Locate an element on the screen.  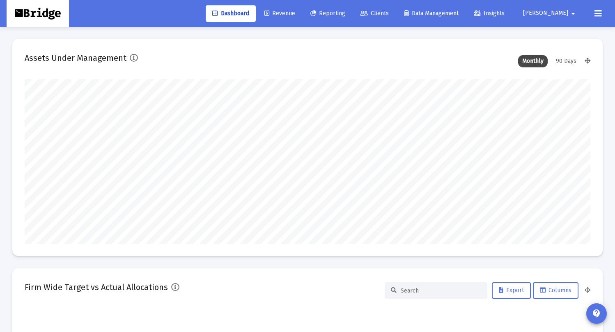
h2: Assets Under Management is located at coordinates (76, 58).